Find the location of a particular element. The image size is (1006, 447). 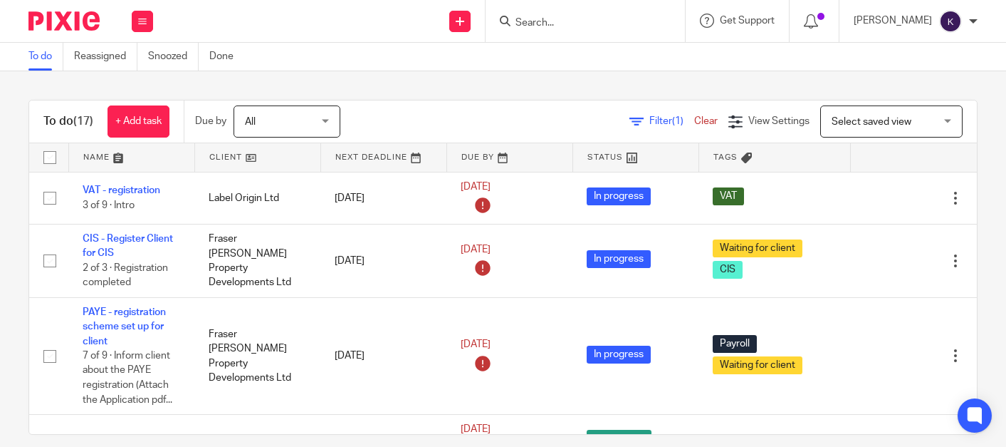

h1: To do is located at coordinates (68, 121).